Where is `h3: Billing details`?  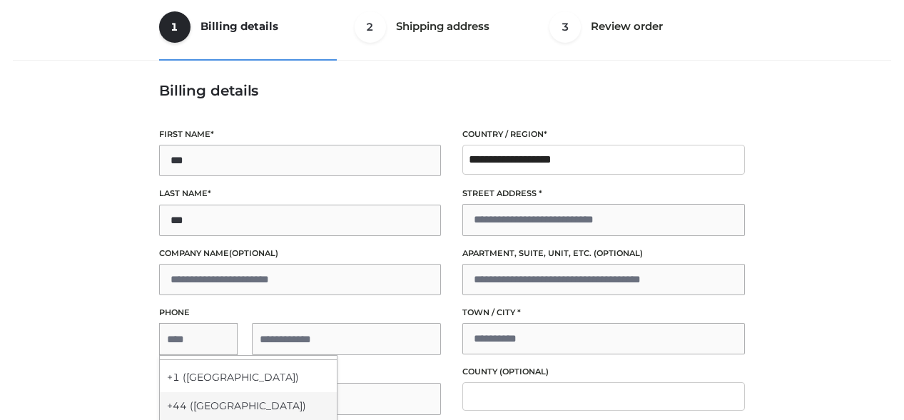
h3: Billing details is located at coordinates (452, 91).